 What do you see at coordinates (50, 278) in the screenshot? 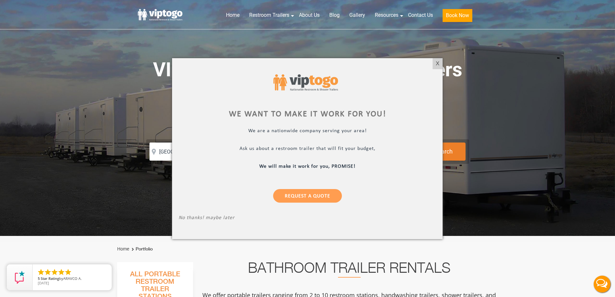
I see `span: Star Rating` at bounding box center [50, 278].